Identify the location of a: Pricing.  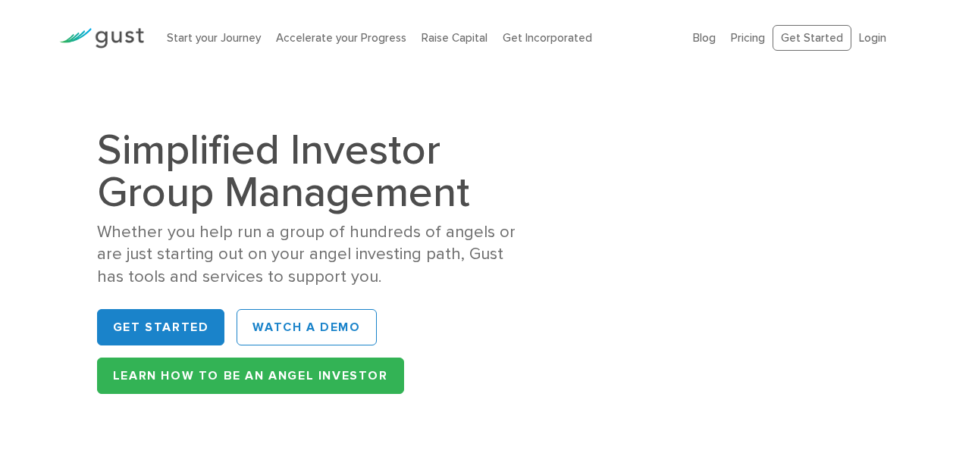
(747, 38).